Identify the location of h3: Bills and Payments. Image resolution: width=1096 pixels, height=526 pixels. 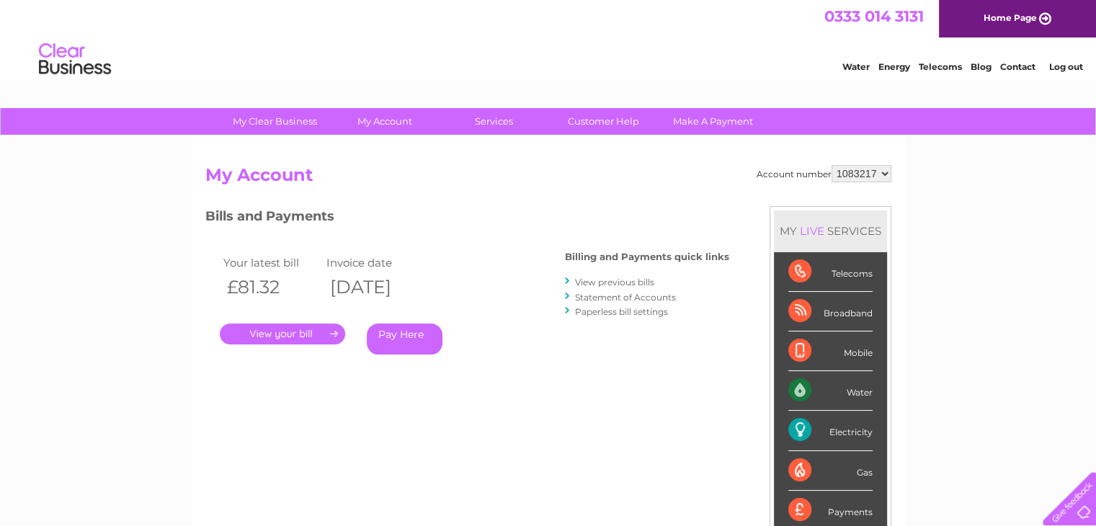
(467, 218).